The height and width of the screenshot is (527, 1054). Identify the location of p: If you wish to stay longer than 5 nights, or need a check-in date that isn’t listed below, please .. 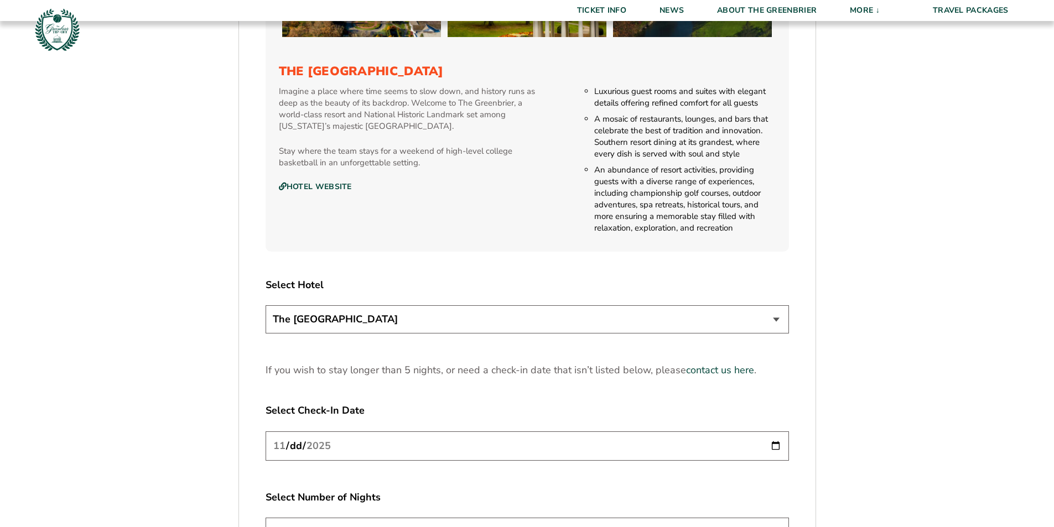
(527, 370).